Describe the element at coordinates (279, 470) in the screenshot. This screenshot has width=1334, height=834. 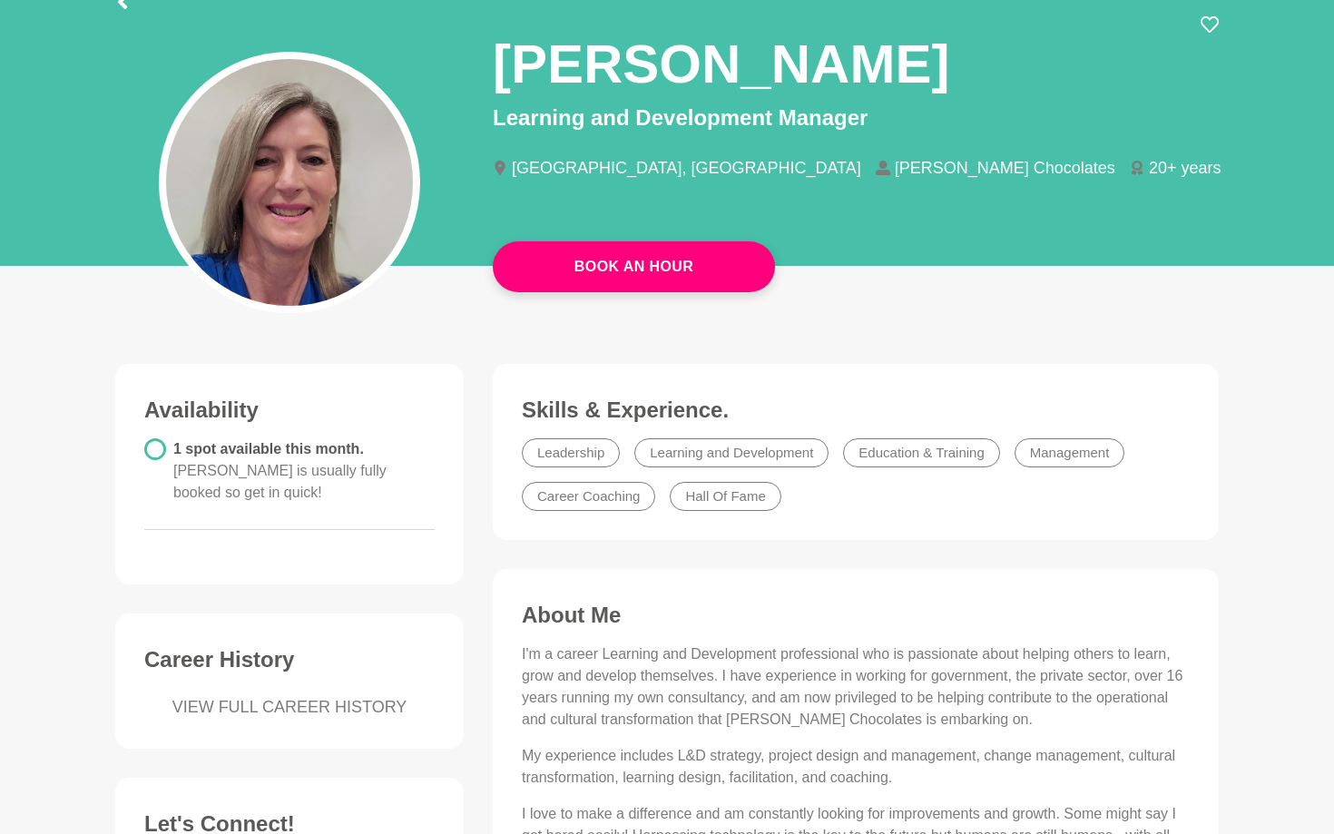
I see `span: 1 spot available this month.` at that location.